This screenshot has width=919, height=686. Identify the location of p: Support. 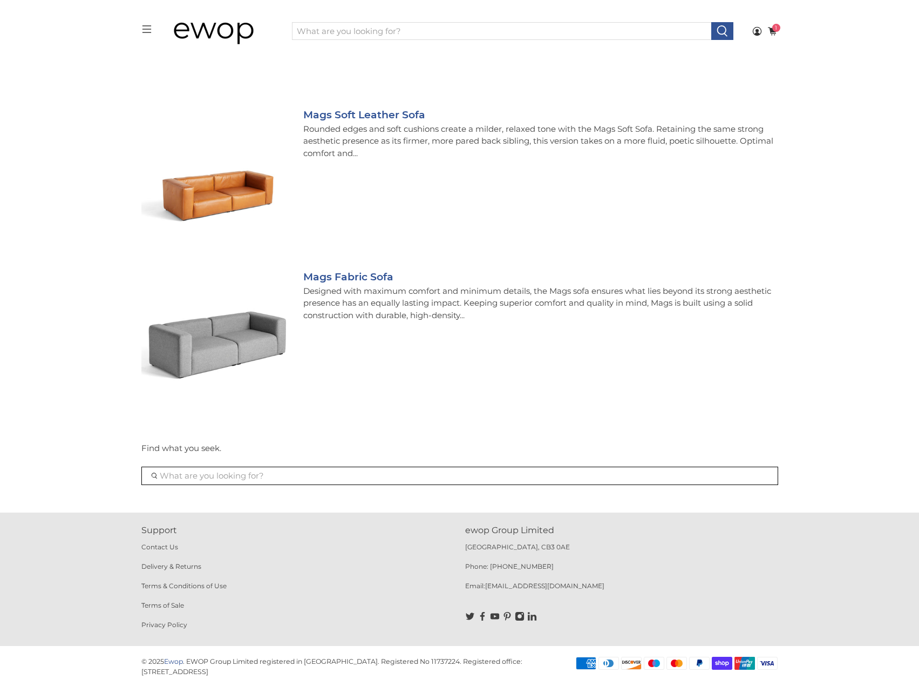
(298, 530).